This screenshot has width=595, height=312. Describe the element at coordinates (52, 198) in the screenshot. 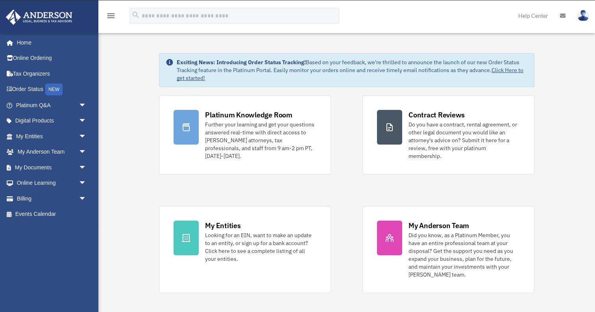

I see `a: Billingarrow_drop_down` at that location.